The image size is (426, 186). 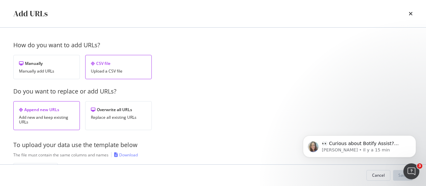 What do you see at coordinates (411, 14) in the screenshot?
I see `div: times` at bounding box center [411, 14].